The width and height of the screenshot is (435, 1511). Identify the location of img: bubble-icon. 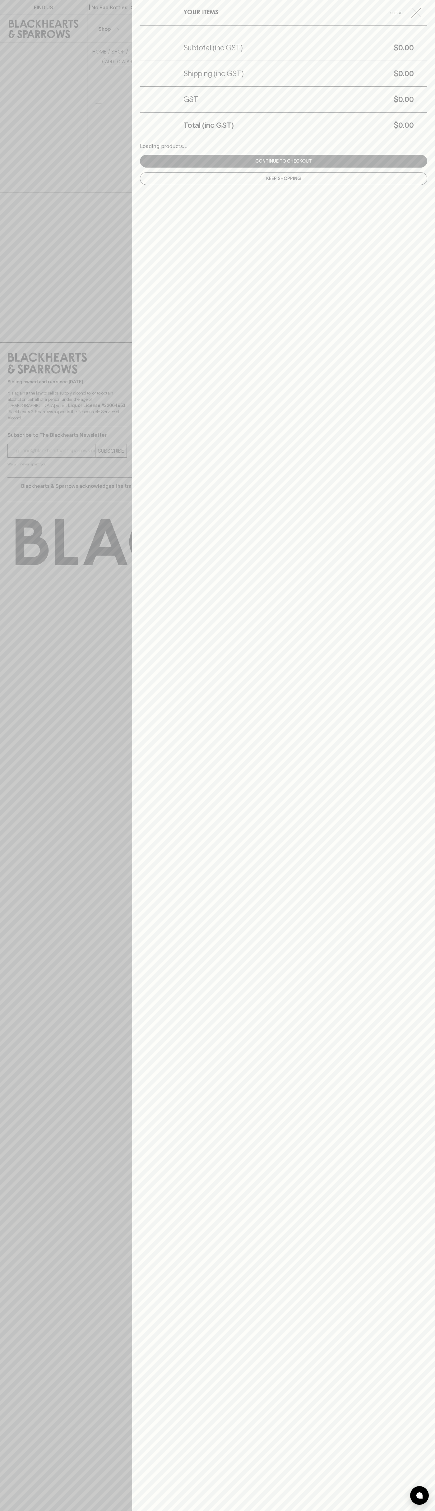
(420, 1496).